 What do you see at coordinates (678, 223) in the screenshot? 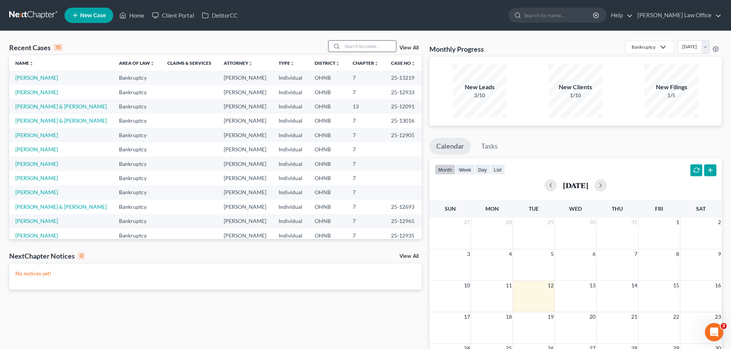
I see `span: 1` at bounding box center [678, 223].